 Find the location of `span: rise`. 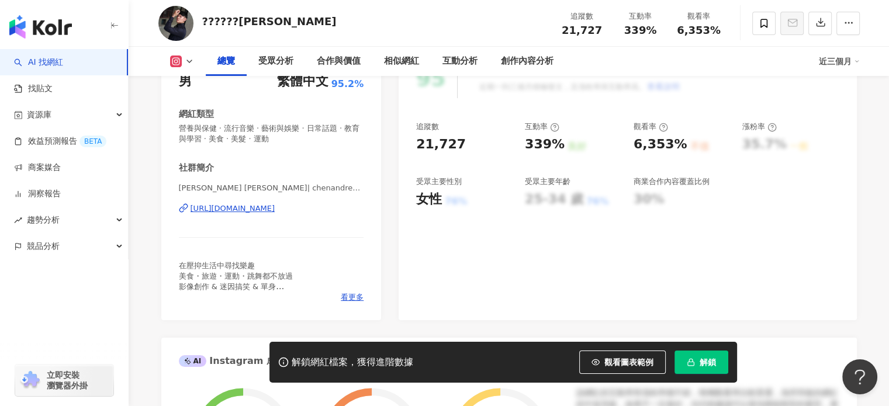

span: rise is located at coordinates (18, 220).